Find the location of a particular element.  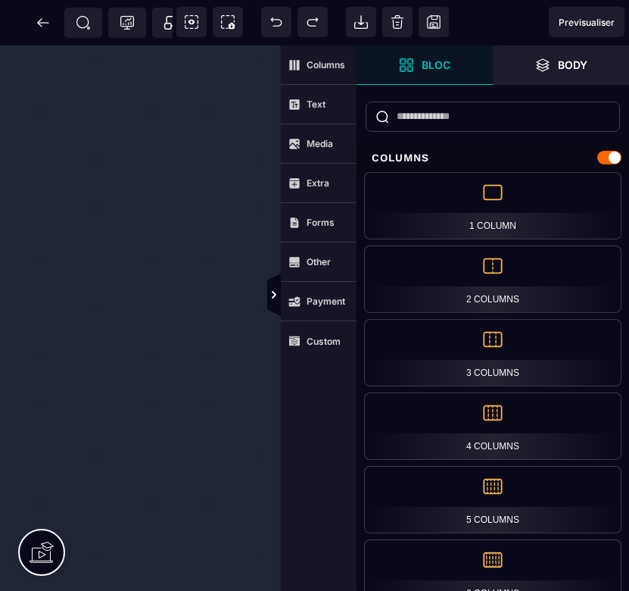

strong: Extra is located at coordinates (318, 183).